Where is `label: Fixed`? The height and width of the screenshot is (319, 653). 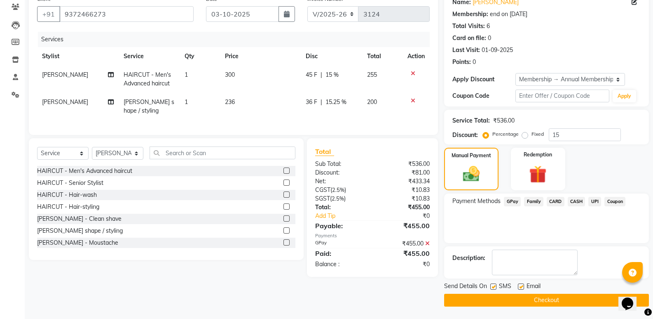 label: Fixed is located at coordinates (538, 134).